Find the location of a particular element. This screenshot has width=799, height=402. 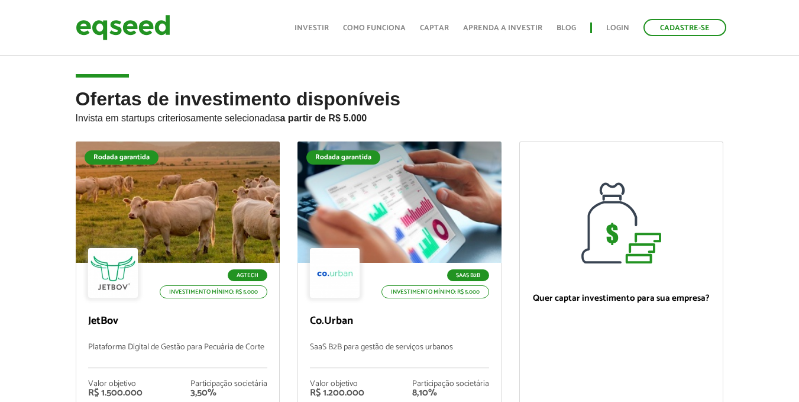

div: 3,50% is located at coordinates (229, 393).